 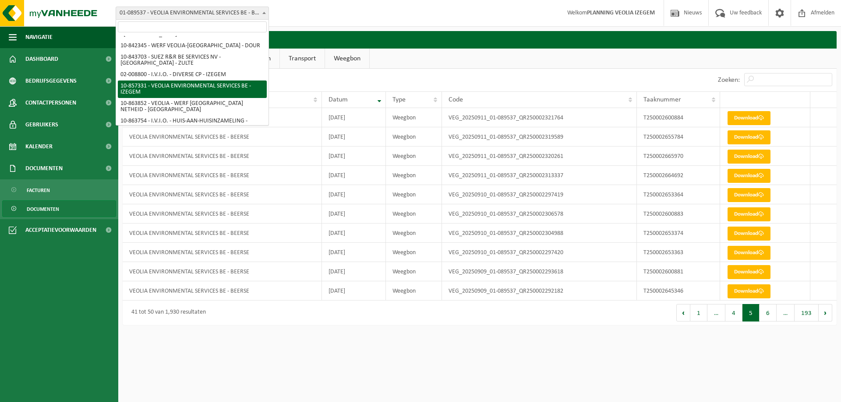 I want to click on li: 02-008800 - I.V.I.O. - DIVERSE CP - IZEGEM, so click(x=192, y=75).